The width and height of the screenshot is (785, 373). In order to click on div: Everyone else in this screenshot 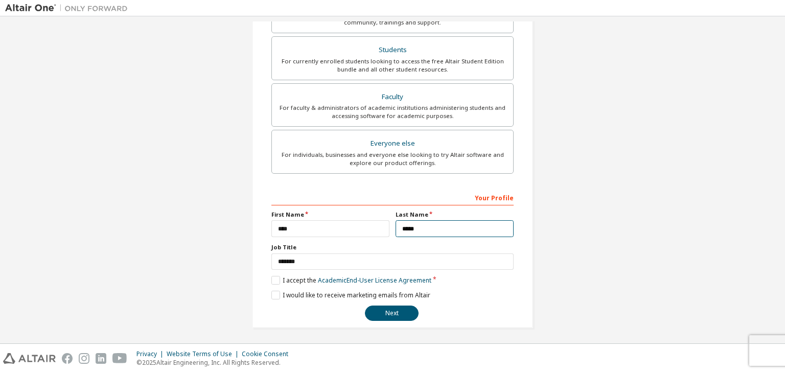, I will do `click(393, 144)`.